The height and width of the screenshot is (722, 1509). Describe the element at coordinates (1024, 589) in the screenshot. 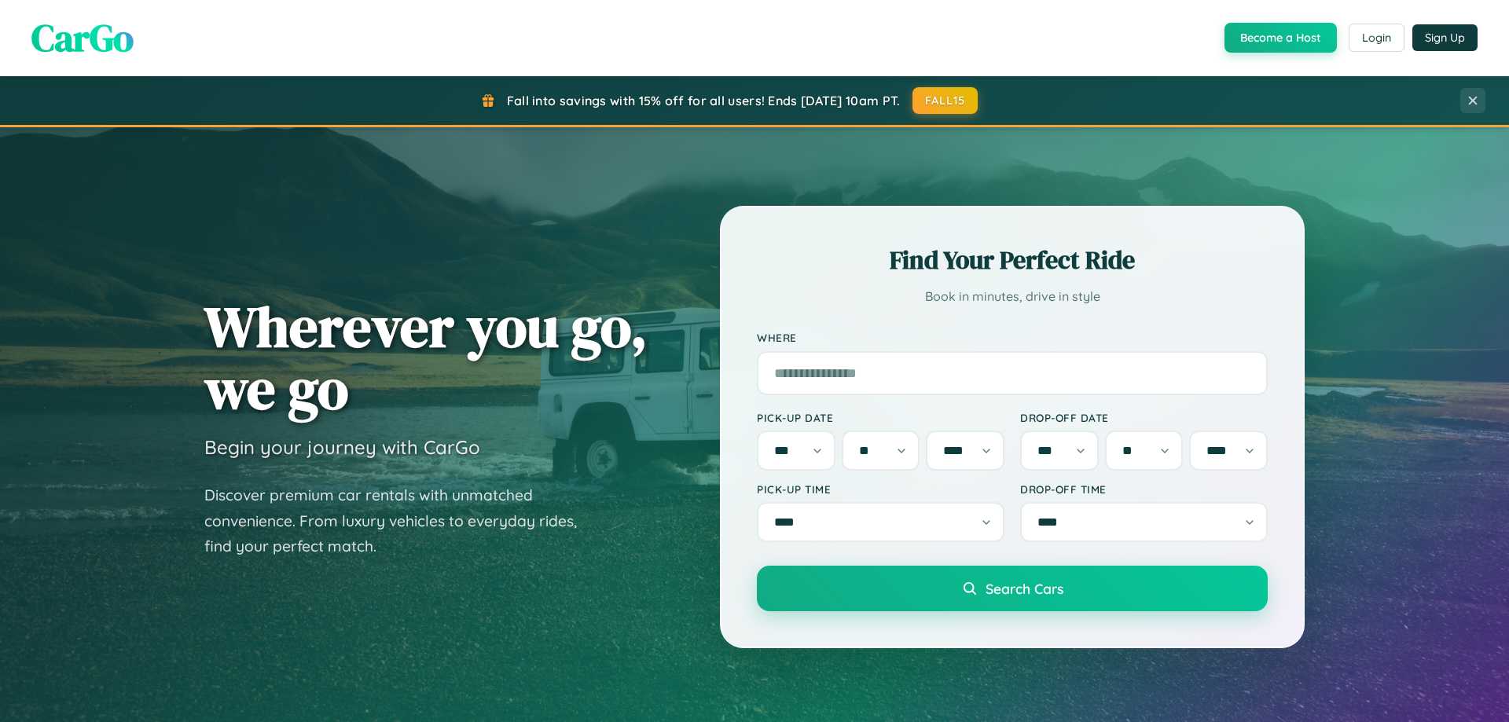

I see `span: Search Cars` at that location.